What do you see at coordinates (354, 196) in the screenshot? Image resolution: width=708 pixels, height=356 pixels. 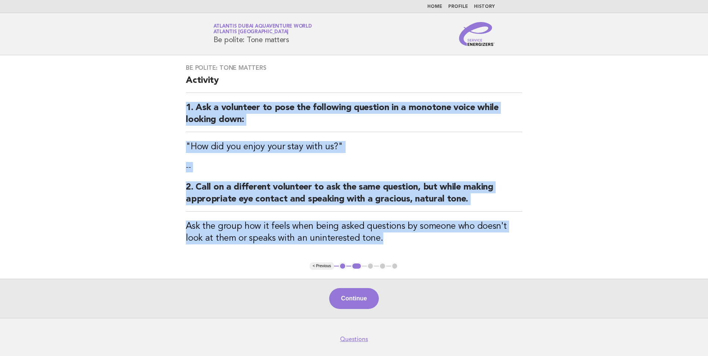 I see `h2: 2. Call on a different volunteer to ask the same question, but while making appropriate eye conta...` at bounding box center [354, 196].